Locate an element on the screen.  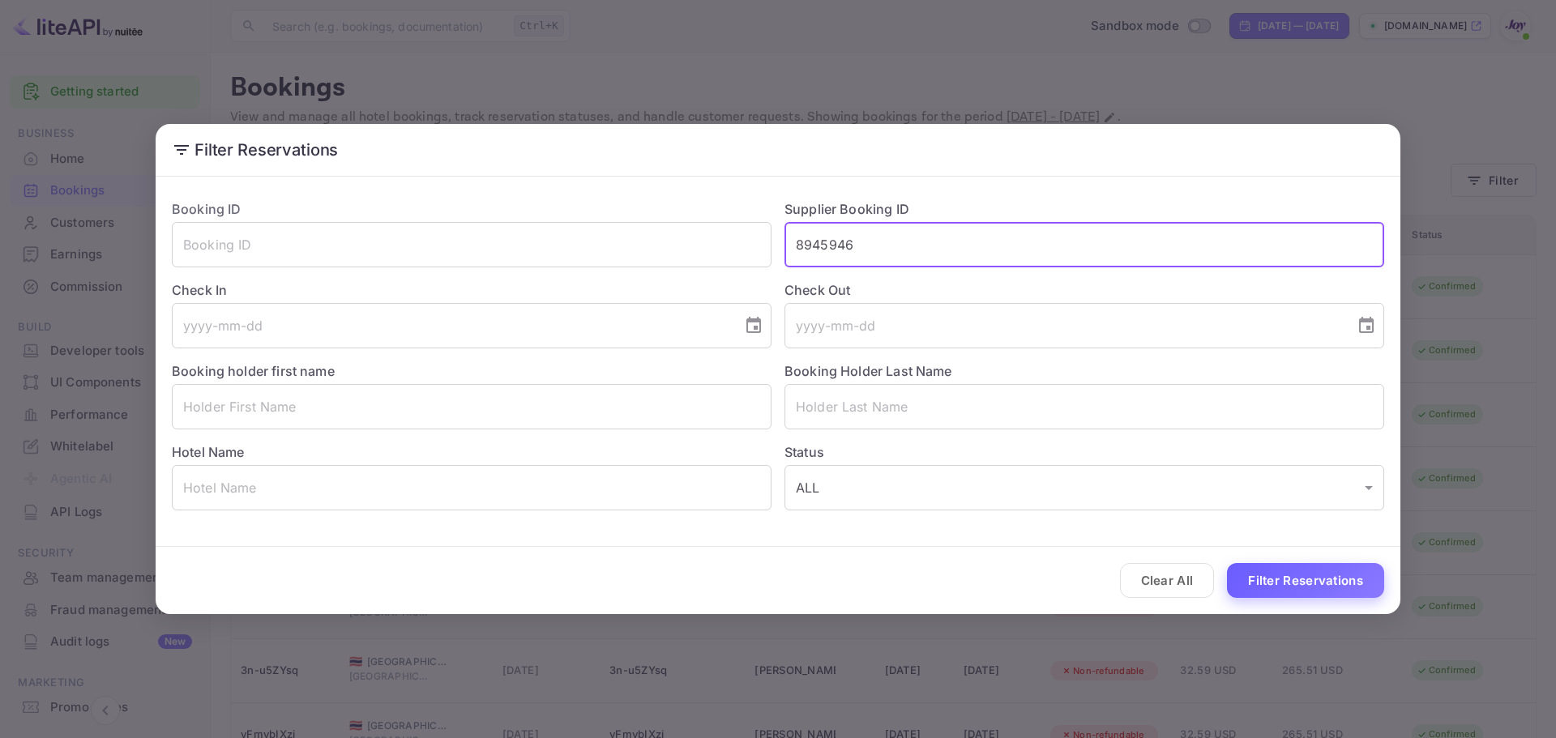
label: Check In is located at coordinates (472, 290).